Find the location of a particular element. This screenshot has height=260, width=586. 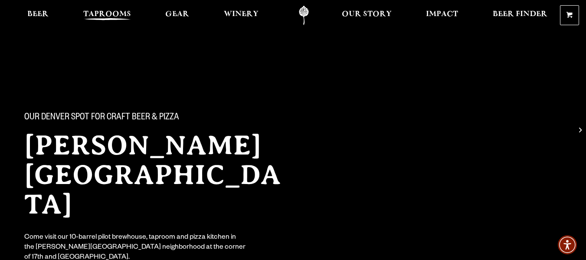

a: Taprooms is located at coordinates (107, 15).